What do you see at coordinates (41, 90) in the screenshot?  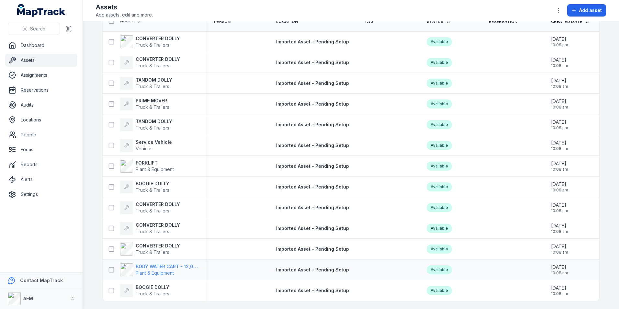 I see `a: Reservations` at bounding box center [41, 90].